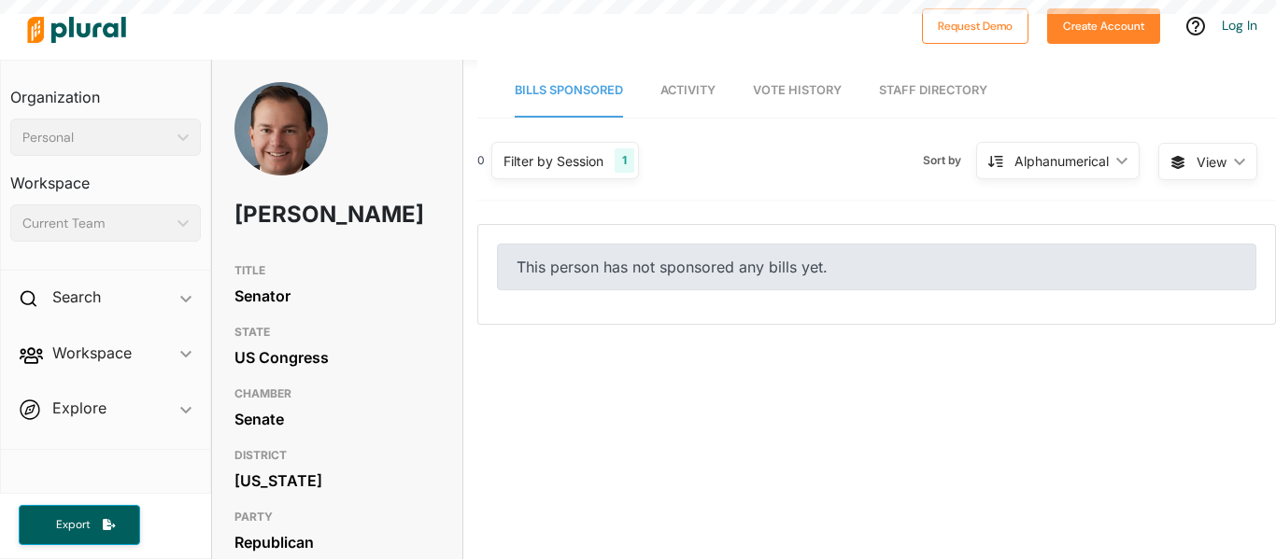  Describe the element at coordinates (481, 161) in the screenshot. I see `div: 0` at that location.